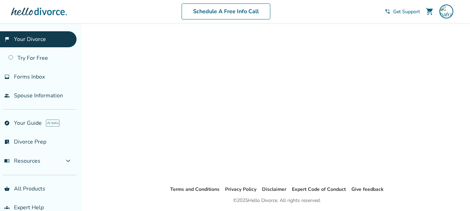 The width and height of the screenshot is (470, 211). I want to click on img: hafrazer@gmail.com, so click(447, 11).